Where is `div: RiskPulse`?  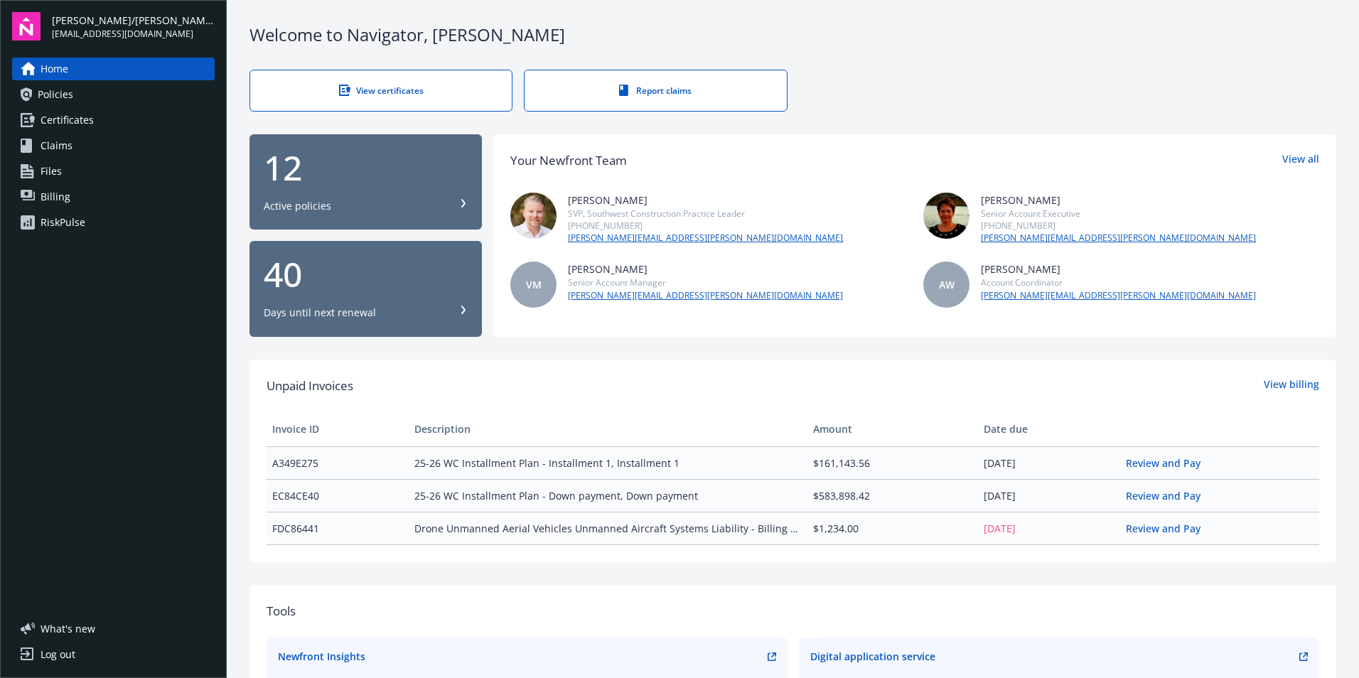
div: RiskPulse is located at coordinates (63, 223).